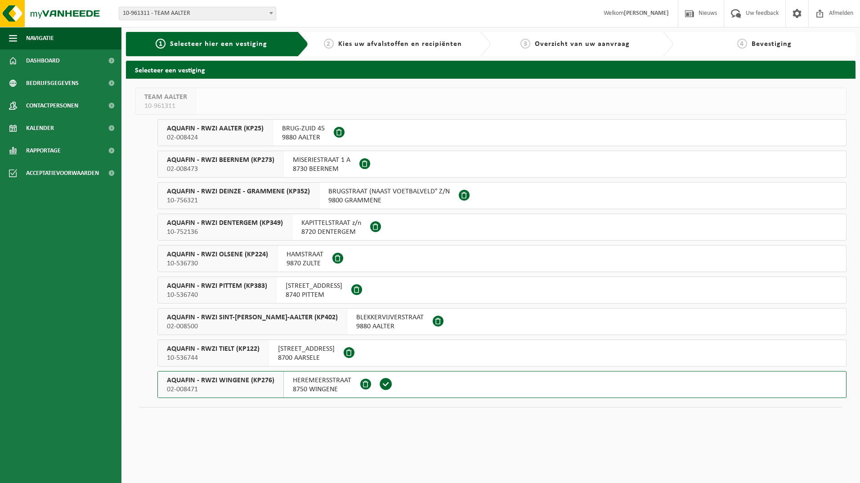 Image resolution: width=860 pixels, height=483 pixels. I want to click on button: AQUAFIN - RWZI AALTER (KP25) 02-008424 BRUG-ZUID 459880 AALTER, so click(502, 133).